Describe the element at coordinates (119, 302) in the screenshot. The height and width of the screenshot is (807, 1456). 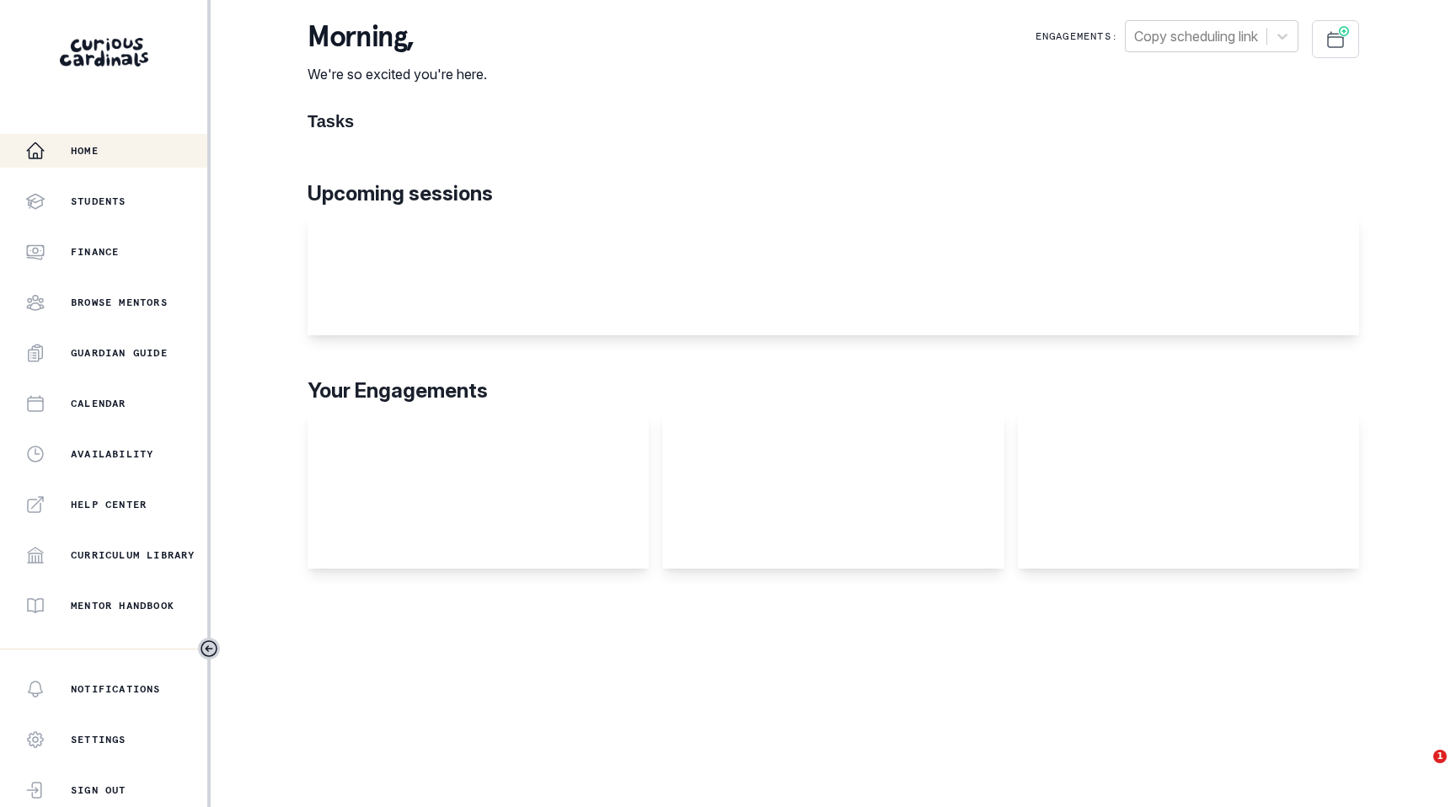
I see `p: Browse Mentors` at that location.